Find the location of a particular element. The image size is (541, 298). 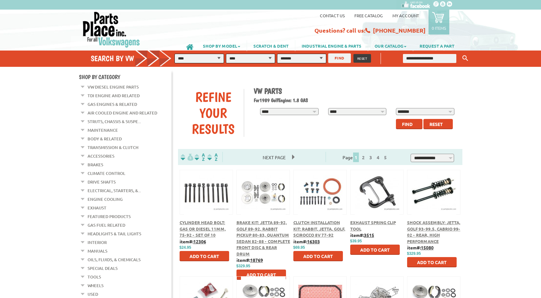

h2: 1989 Golf is located at coordinates (356, 100).